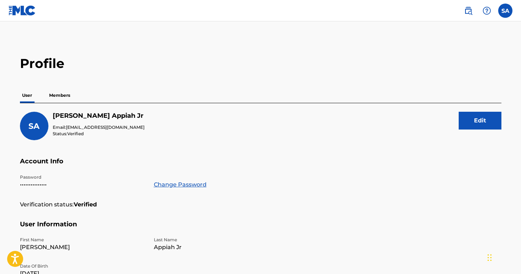 This screenshot has height=274, width=521. I want to click on h2: Profile, so click(260, 63).